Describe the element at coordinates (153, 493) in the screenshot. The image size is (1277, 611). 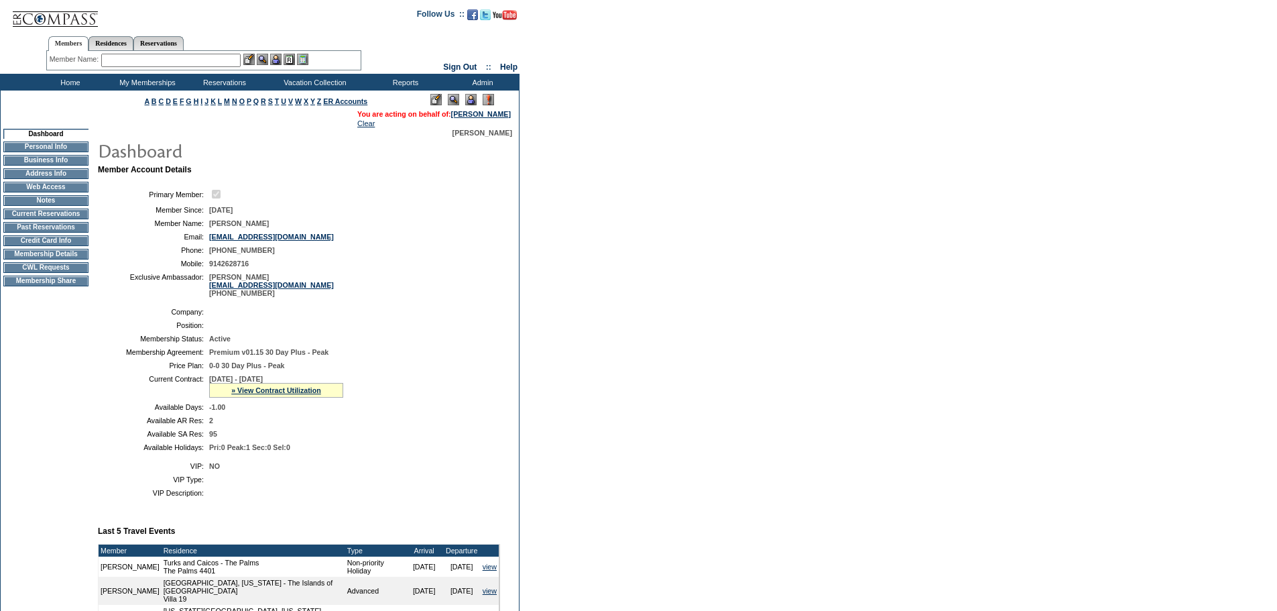
I see `td: VIP Description:` at that location.